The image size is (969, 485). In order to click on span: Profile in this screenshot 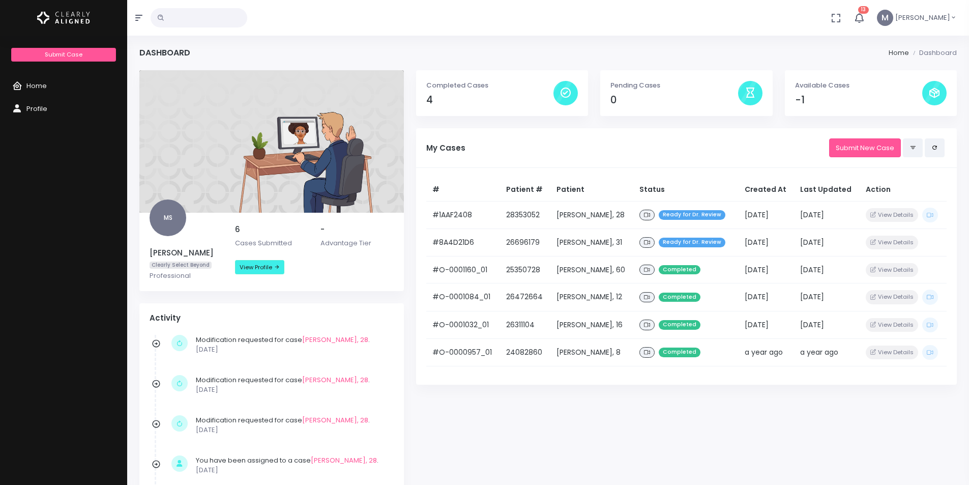, I will do `click(37, 108)`.